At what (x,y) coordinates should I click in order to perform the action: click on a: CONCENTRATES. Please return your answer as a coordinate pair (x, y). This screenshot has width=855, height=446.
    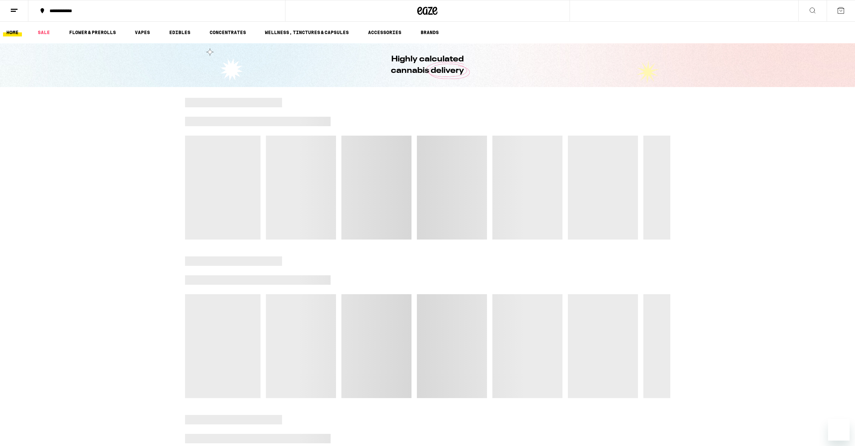
    Looking at the image, I should click on (228, 32).